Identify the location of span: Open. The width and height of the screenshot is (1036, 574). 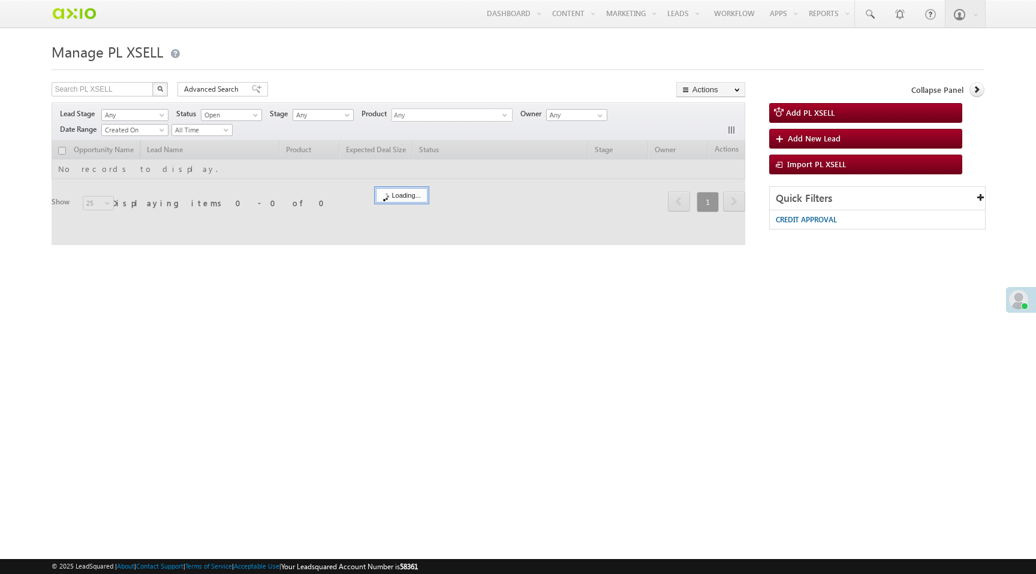
(230, 115).